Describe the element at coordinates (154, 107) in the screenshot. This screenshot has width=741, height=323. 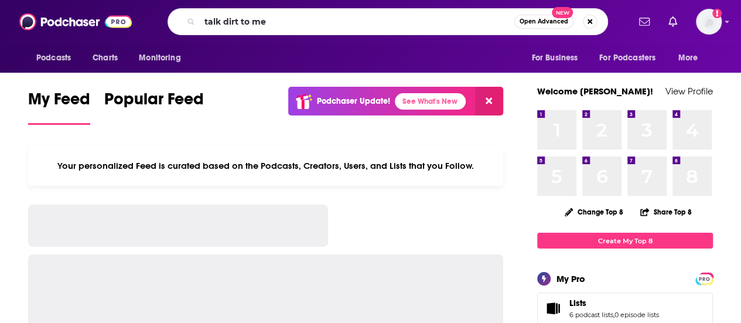
I see `a: Popular Feed` at that location.